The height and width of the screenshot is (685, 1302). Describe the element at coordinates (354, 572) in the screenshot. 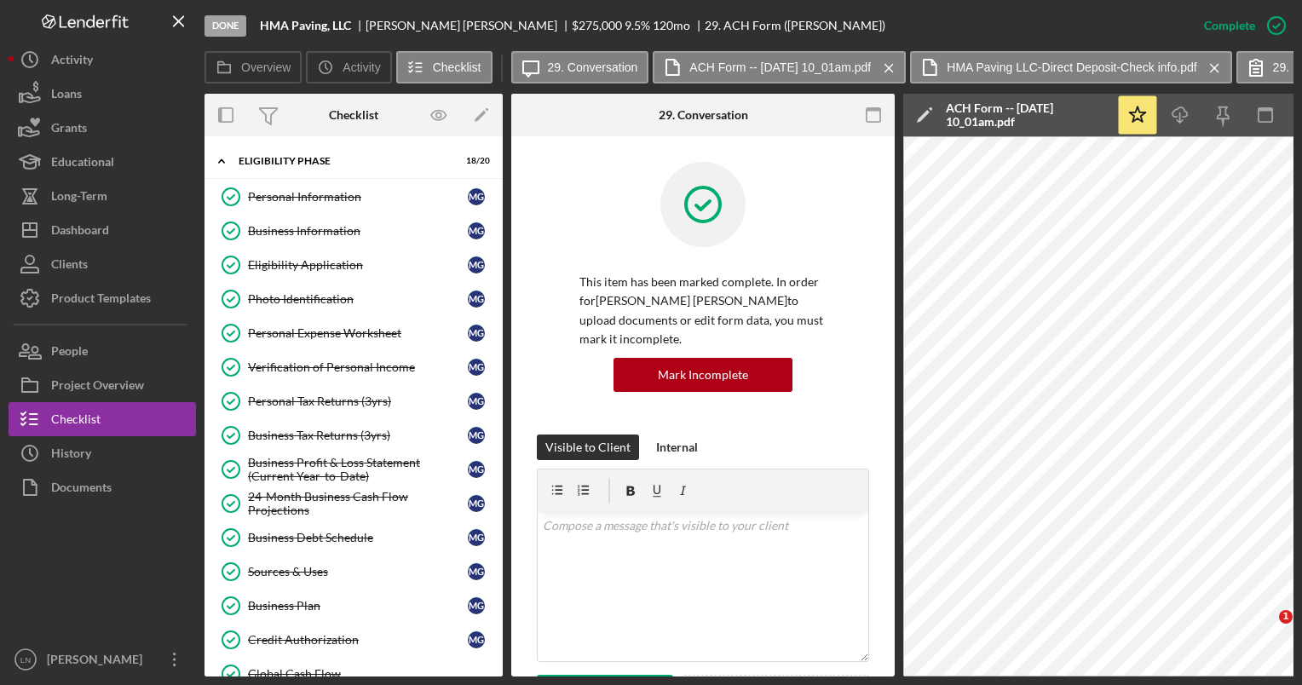

I see `a: Sources & UsesMG` at that location.